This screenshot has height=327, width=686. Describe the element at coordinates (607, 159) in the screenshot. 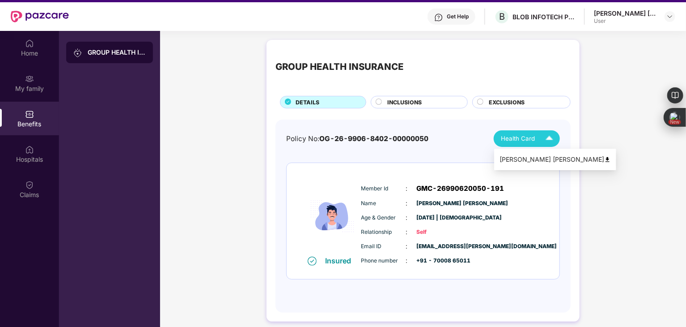

I see `img: svg+xml;base64,PHN2ZyB4bWxucz0iaHR0cDovL3d3dy53My5vcmcvMjAwMC9zdmciIHdpZHRoPSI0OCIgaGVpZ2h0PSI0OC...` at that location.